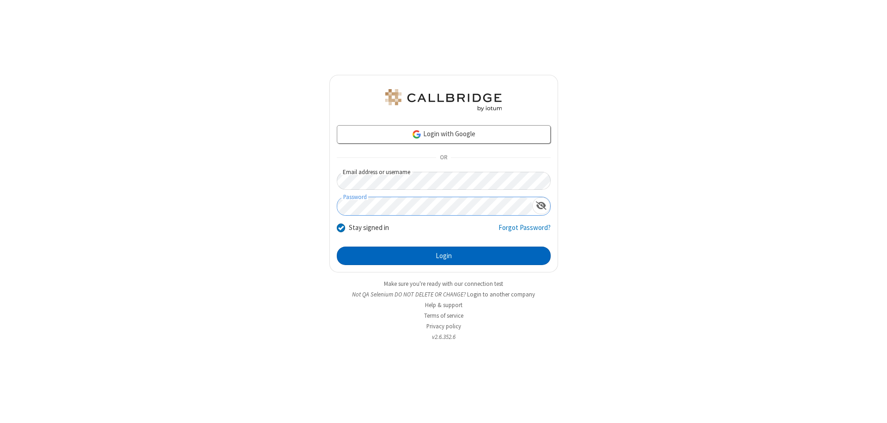 This screenshot has height=423, width=887. What do you see at coordinates (444, 326) in the screenshot?
I see `a: Privacy policy` at bounding box center [444, 326].